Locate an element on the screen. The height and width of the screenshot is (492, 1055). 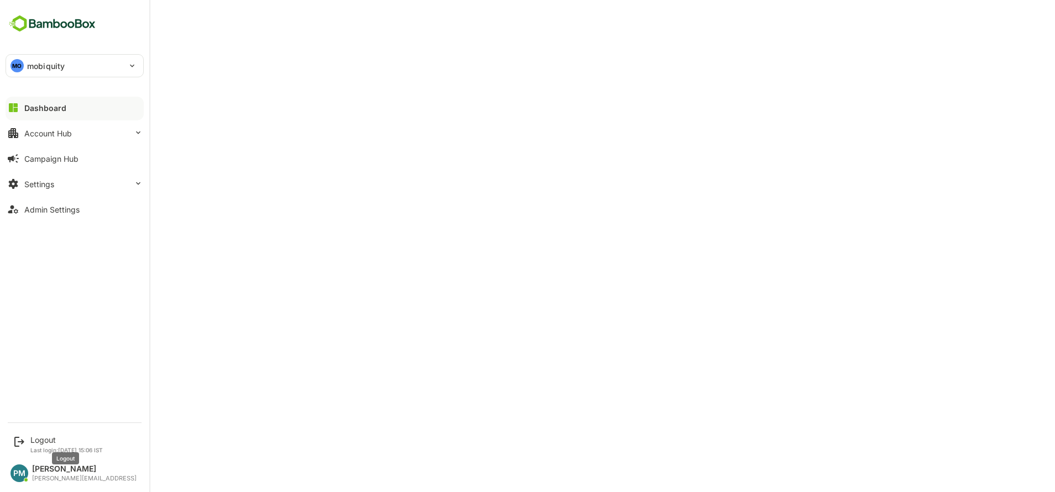
button: Settings is located at coordinates (75, 184).